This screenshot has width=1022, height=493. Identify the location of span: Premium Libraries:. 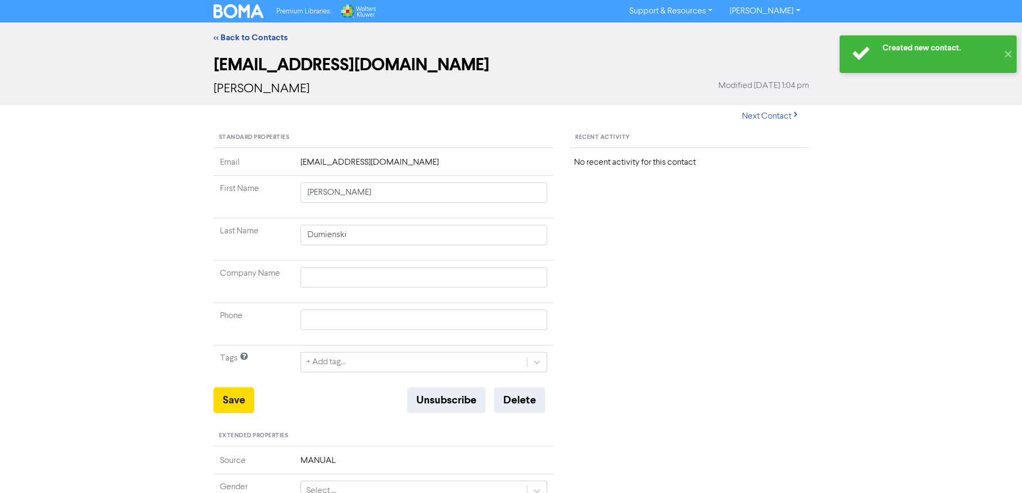
(304, 11).